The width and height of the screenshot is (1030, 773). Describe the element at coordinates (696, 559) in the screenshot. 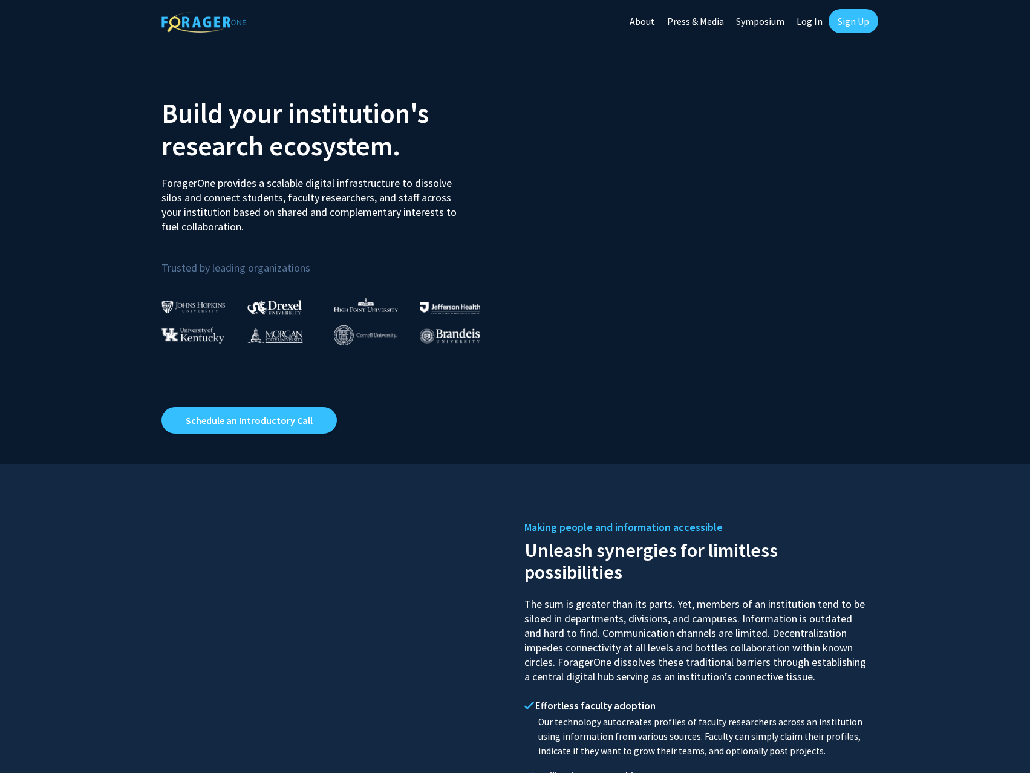

I see `h2: Unleash synergies for limitless possibilities` at that location.